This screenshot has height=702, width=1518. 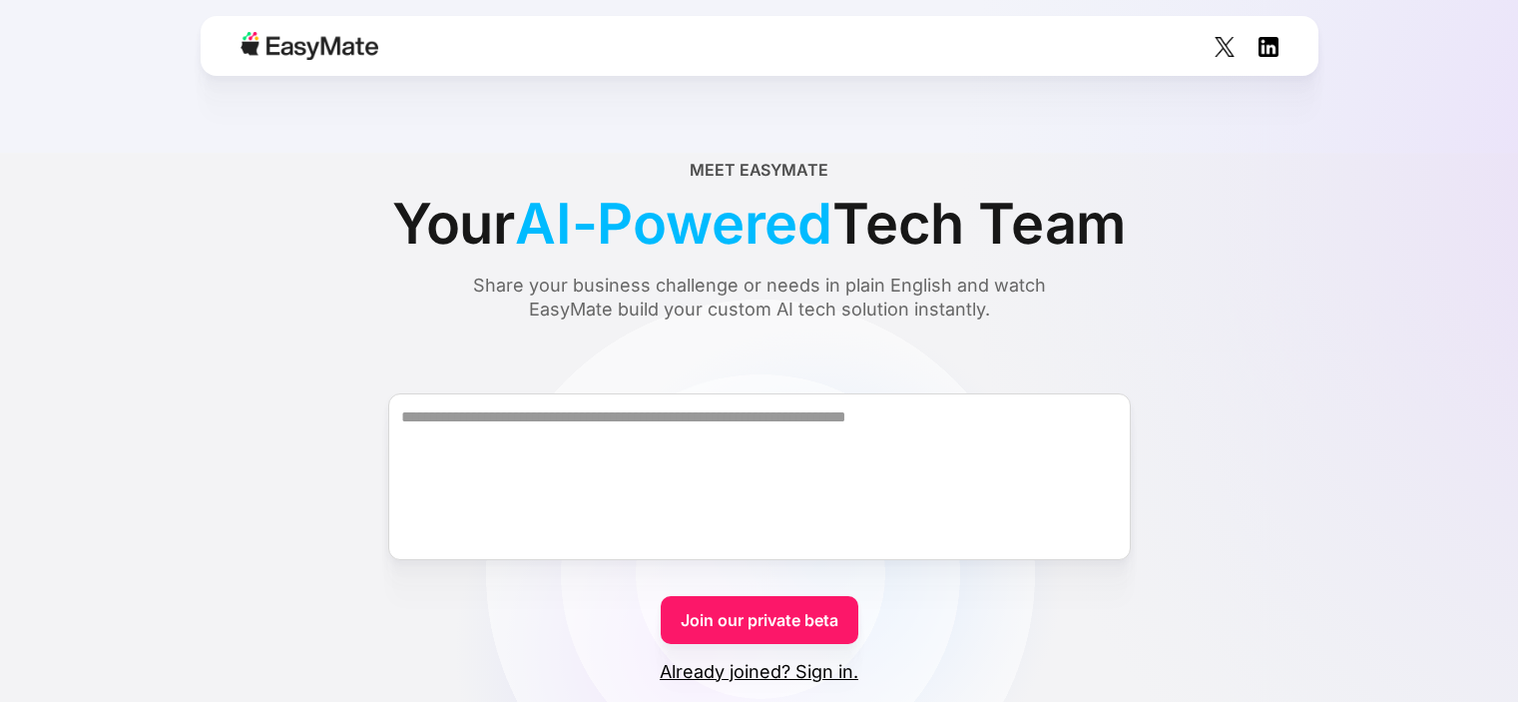 What do you see at coordinates (760, 297) in the screenshot?
I see `div: Share your business challenge or needs in plain English and watch EasyMate build your custom AI t...` at bounding box center [760, 297].